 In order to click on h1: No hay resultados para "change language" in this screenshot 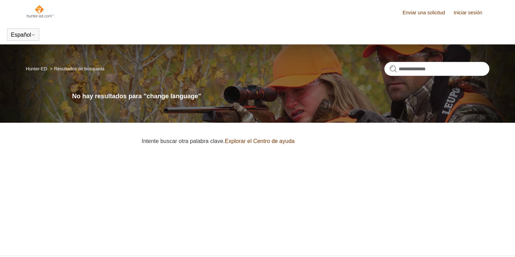, I will do `click(280, 96)`.